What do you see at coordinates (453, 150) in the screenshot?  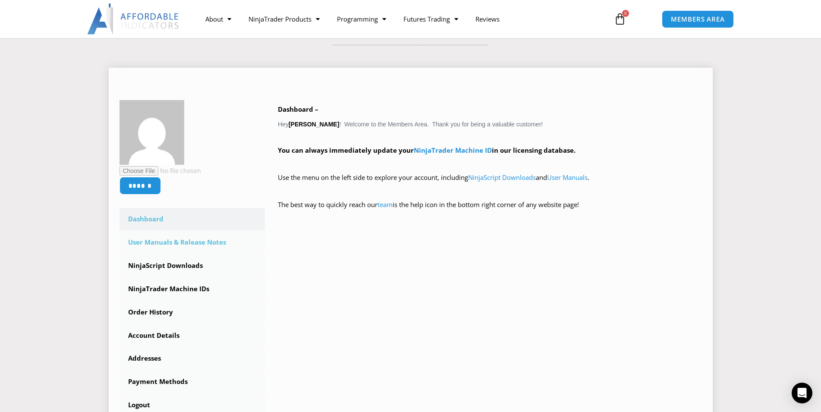 I see `a: NinjaTrader Machine ID` at bounding box center [453, 150].